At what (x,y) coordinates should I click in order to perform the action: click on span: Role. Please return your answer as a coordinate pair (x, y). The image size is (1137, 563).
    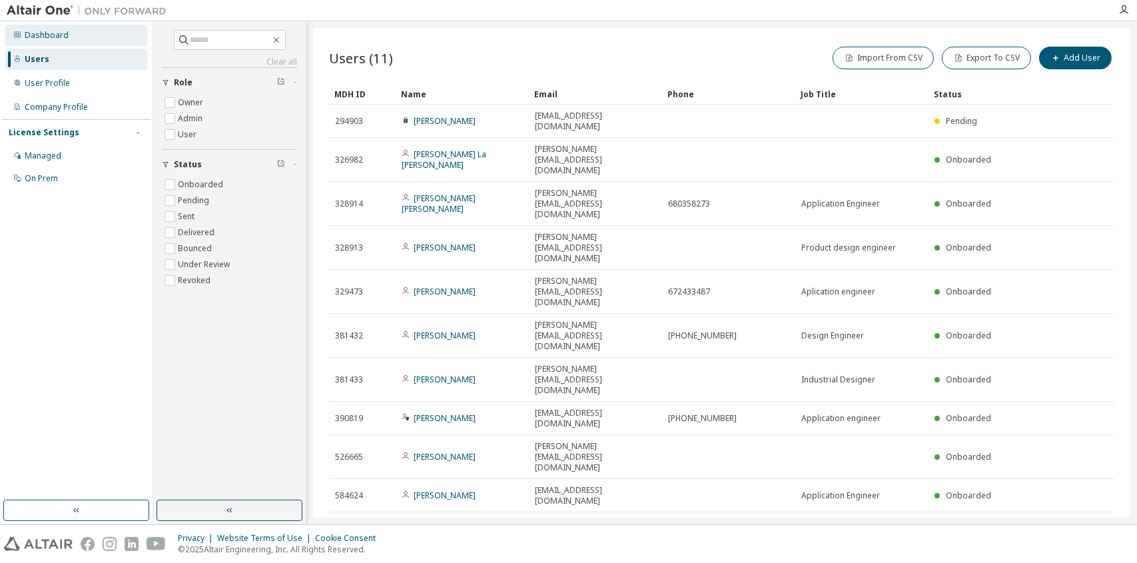
    Looking at the image, I should click on (183, 83).